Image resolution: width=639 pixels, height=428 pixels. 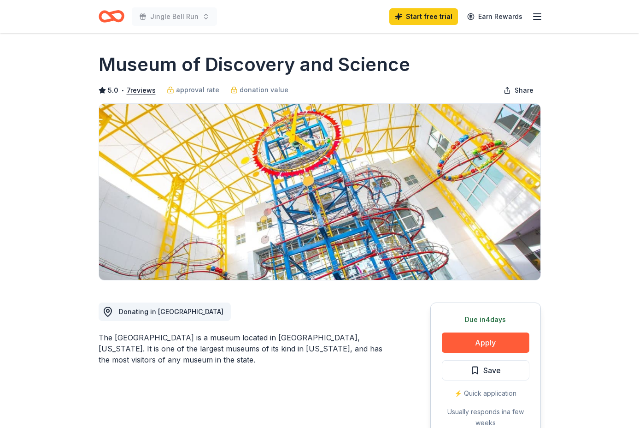 I want to click on div: ⚡️ Quick application, so click(x=486, y=393).